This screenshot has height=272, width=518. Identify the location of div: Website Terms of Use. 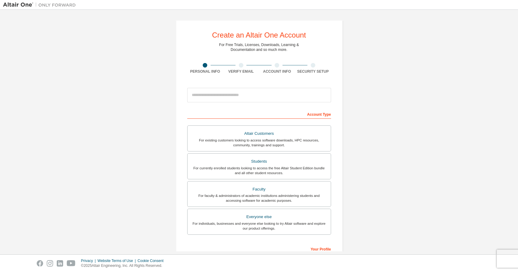
(117, 261).